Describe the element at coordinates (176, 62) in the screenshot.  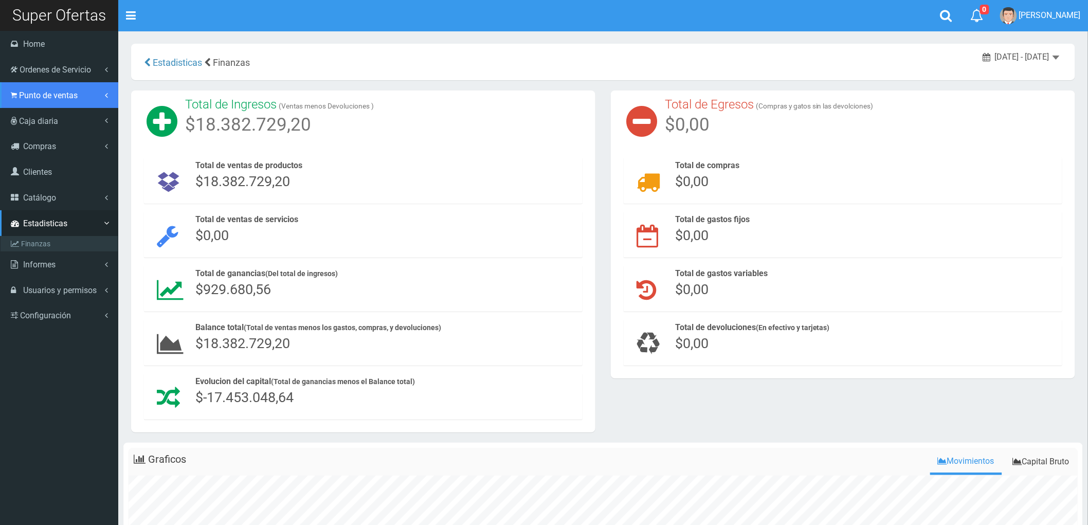
I see `a: Estadisticas` at that location.